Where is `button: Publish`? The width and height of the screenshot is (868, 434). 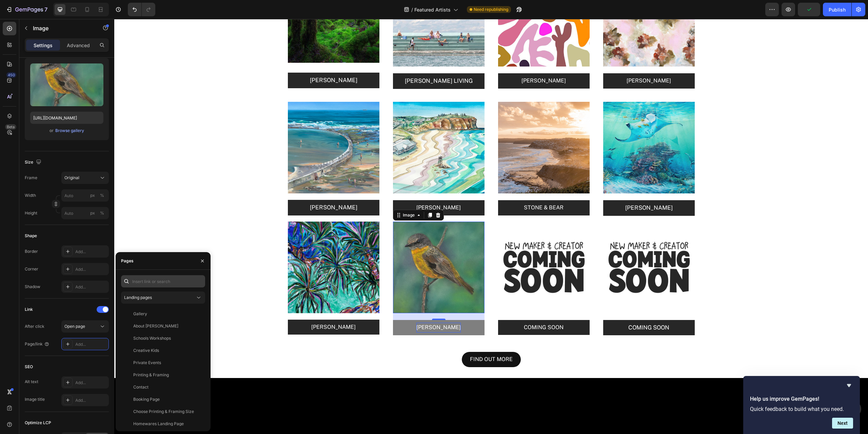 button: Publish is located at coordinates (837, 9).